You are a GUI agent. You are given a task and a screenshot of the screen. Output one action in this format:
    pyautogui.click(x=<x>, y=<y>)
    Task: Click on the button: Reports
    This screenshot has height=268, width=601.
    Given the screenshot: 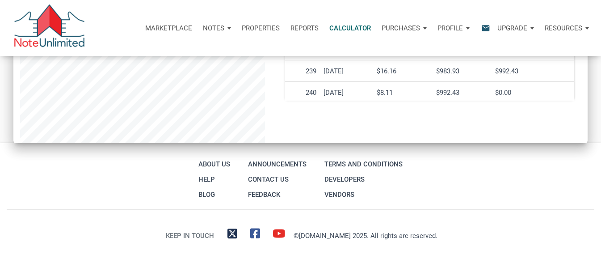 What is the action you would take?
    pyautogui.click(x=304, y=28)
    